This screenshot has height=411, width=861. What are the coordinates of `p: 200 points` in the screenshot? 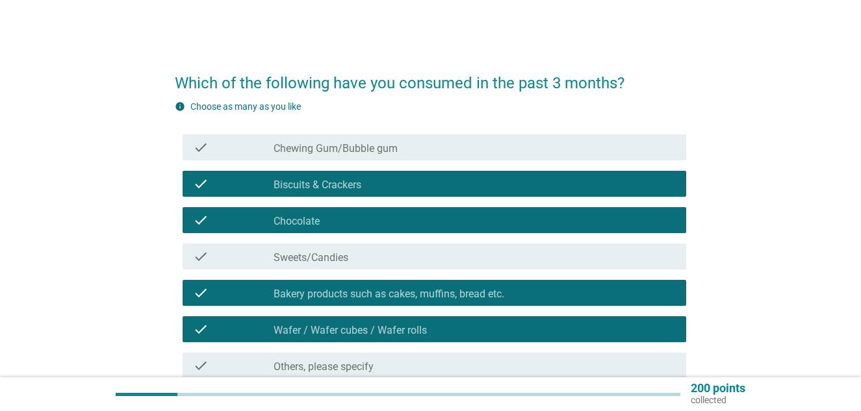 It's located at (718, 389).